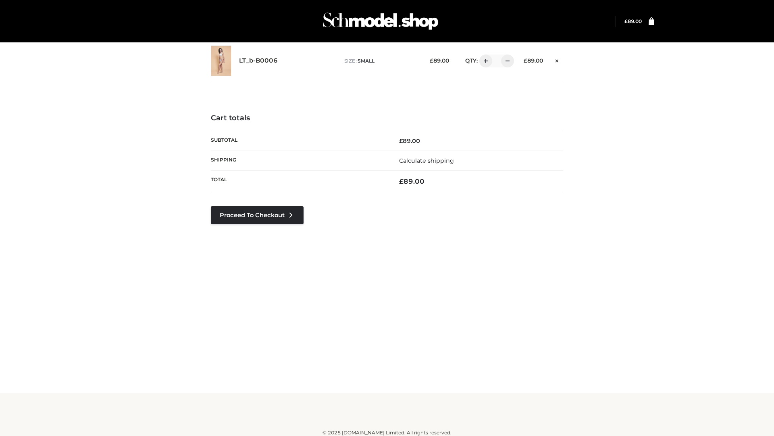 Image resolution: width=774 pixels, height=436 pixels. Describe the element at coordinates (381, 21) in the screenshot. I see `a: Schmodel Admin 964` at that location.